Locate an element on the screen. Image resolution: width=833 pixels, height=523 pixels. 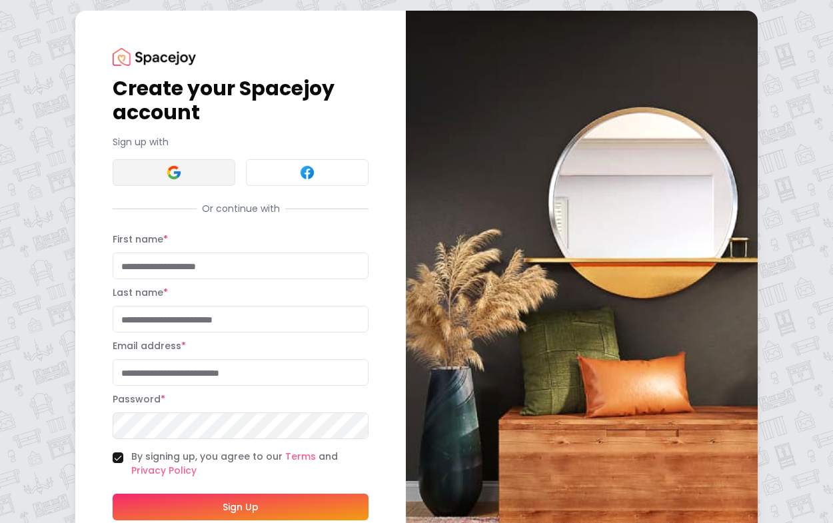
button: Sign Up is located at coordinates (241, 507).